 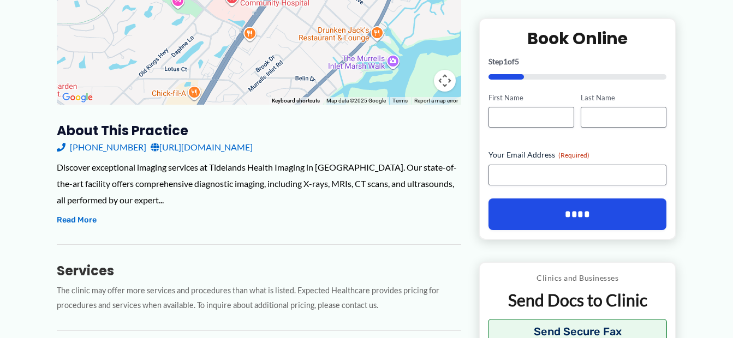 What do you see at coordinates (259, 271) in the screenshot?
I see `h3: Services` at bounding box center [259, 271].